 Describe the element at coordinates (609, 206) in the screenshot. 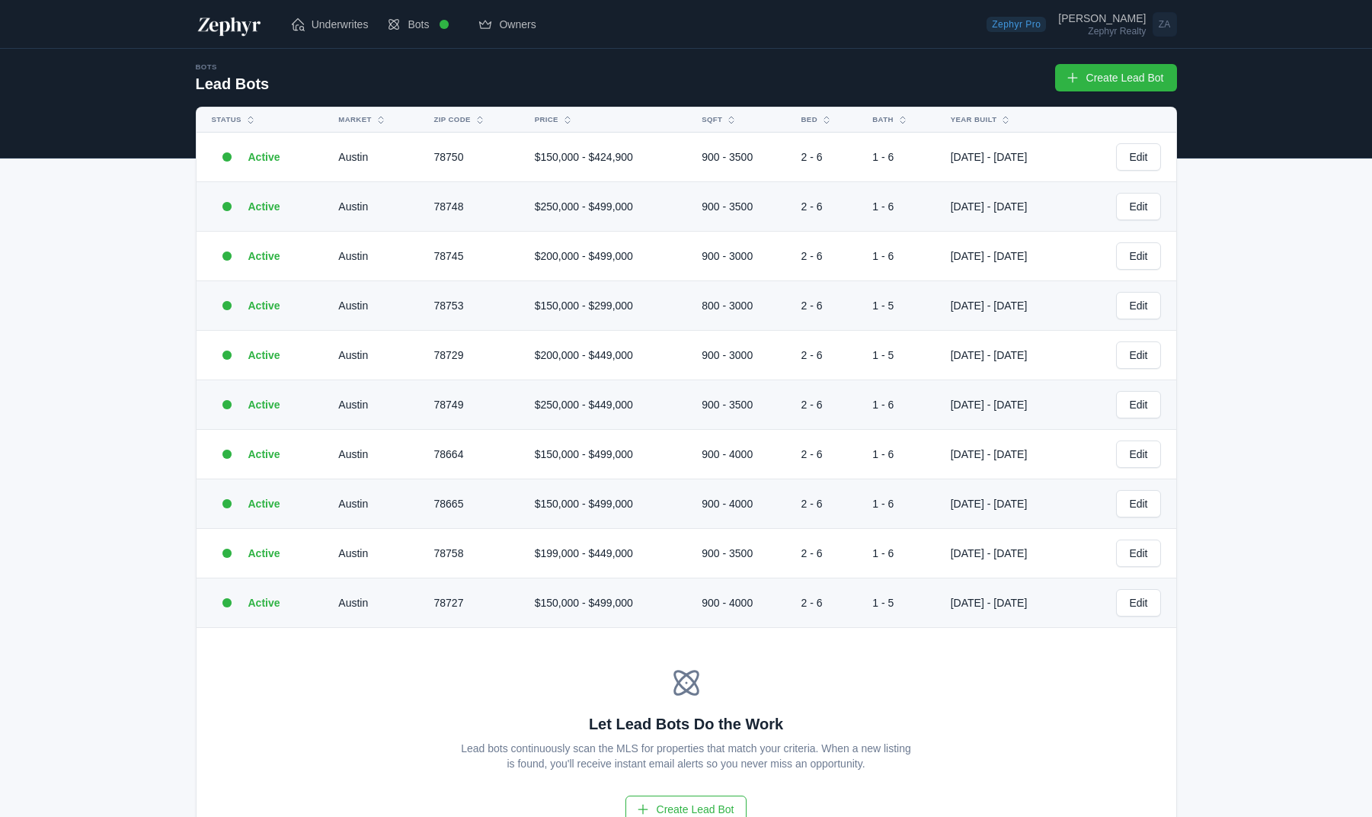

I see `td: $250,000 - $499,000` at that location.